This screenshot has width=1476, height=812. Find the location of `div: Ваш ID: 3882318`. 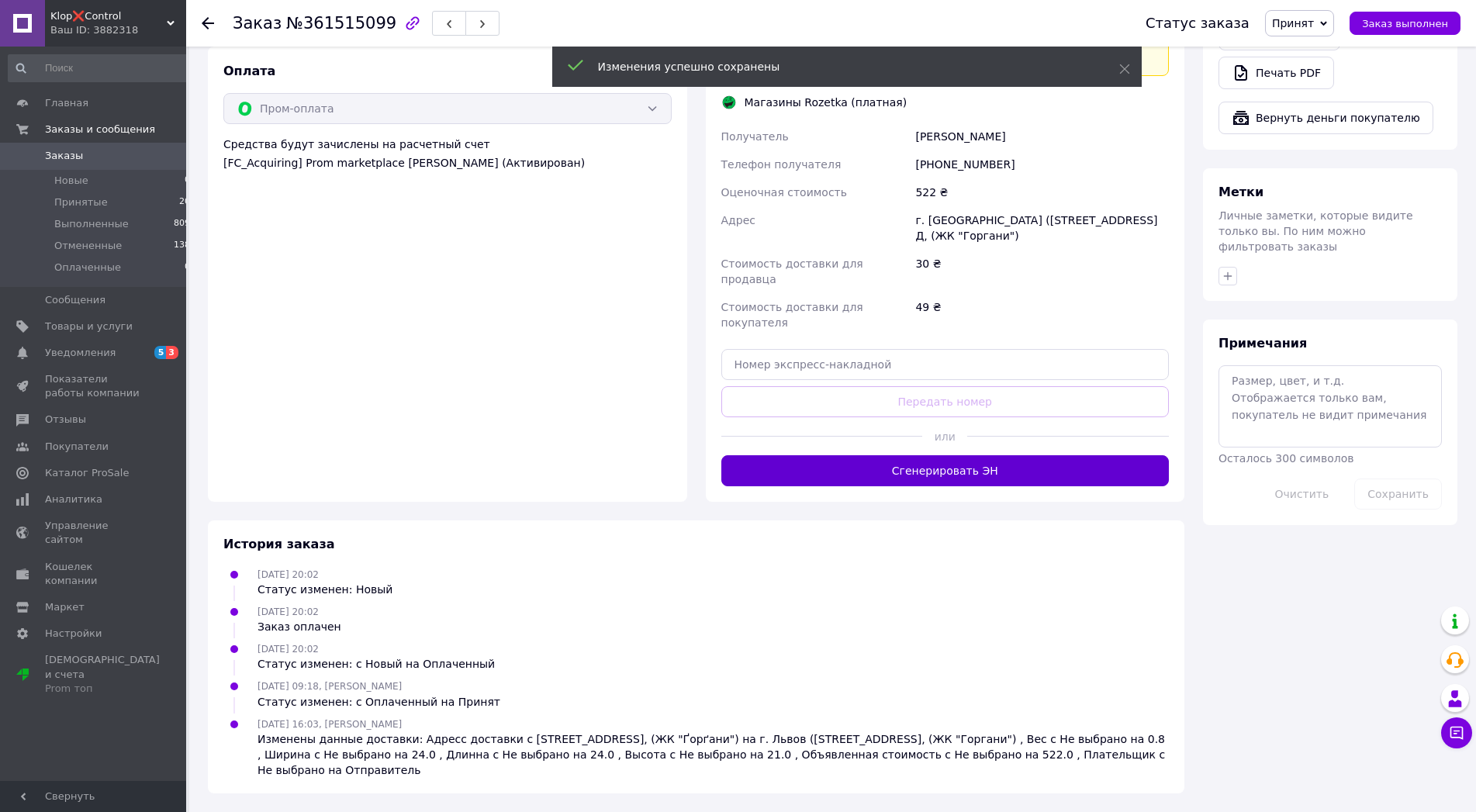

div: Ваш ID: 3882318 is located at coordinates (118, 30).